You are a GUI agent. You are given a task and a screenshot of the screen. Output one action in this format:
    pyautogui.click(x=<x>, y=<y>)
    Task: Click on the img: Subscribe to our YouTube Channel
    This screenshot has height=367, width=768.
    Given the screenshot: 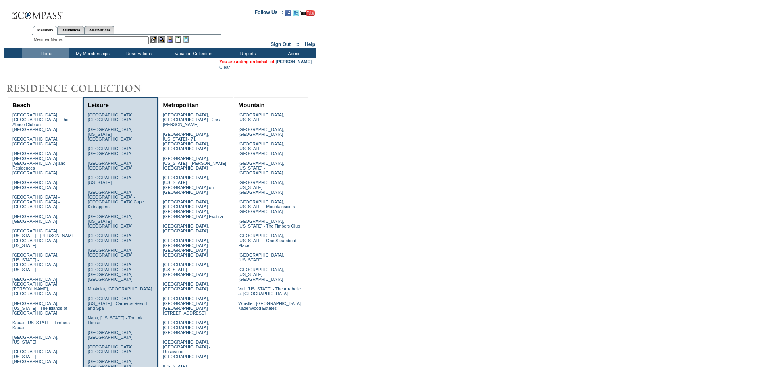 What is the action you would take?
    pyautogui.click(x=308, y=13)
    